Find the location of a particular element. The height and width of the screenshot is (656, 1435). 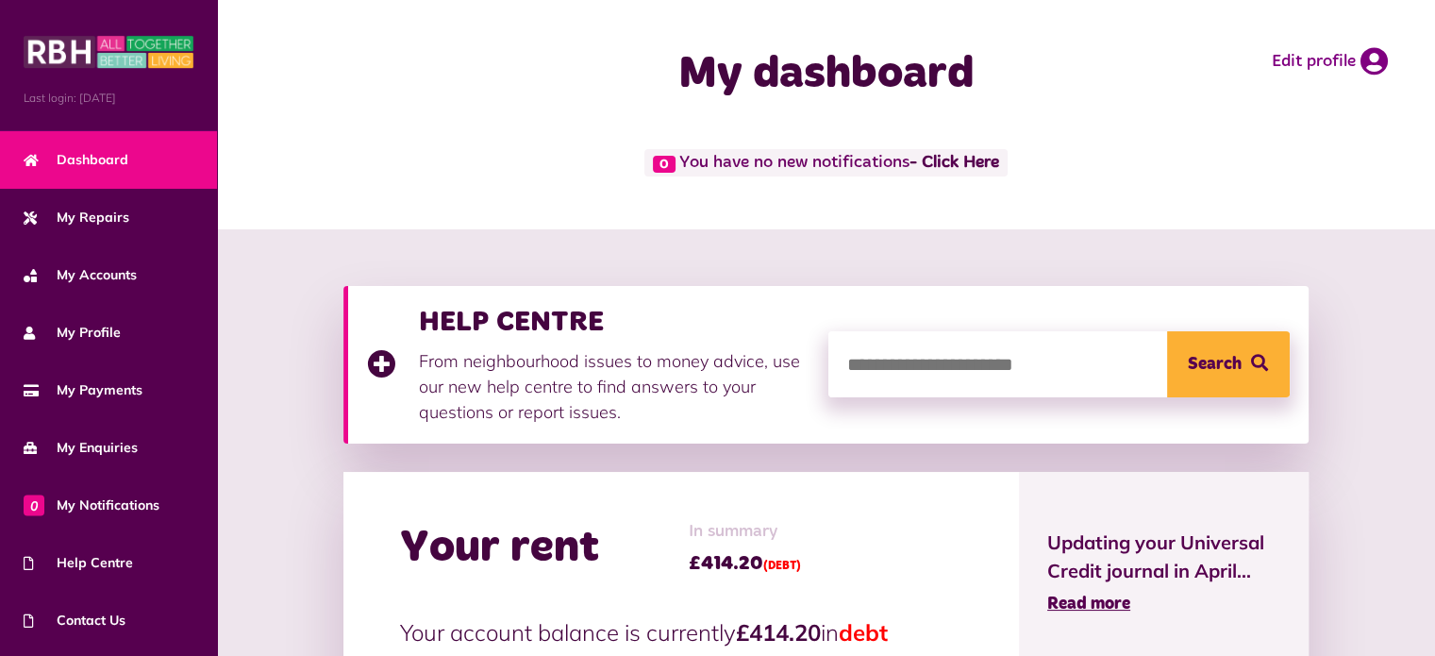

h2: Your rent is located at coordinates (499, 548).